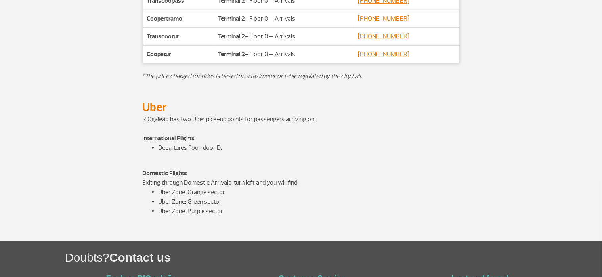 This screenshot has height=277, width=602. Describe the element at coordinates (333, 257) in the screenshot. I see `h1: Doubts?` at that location.